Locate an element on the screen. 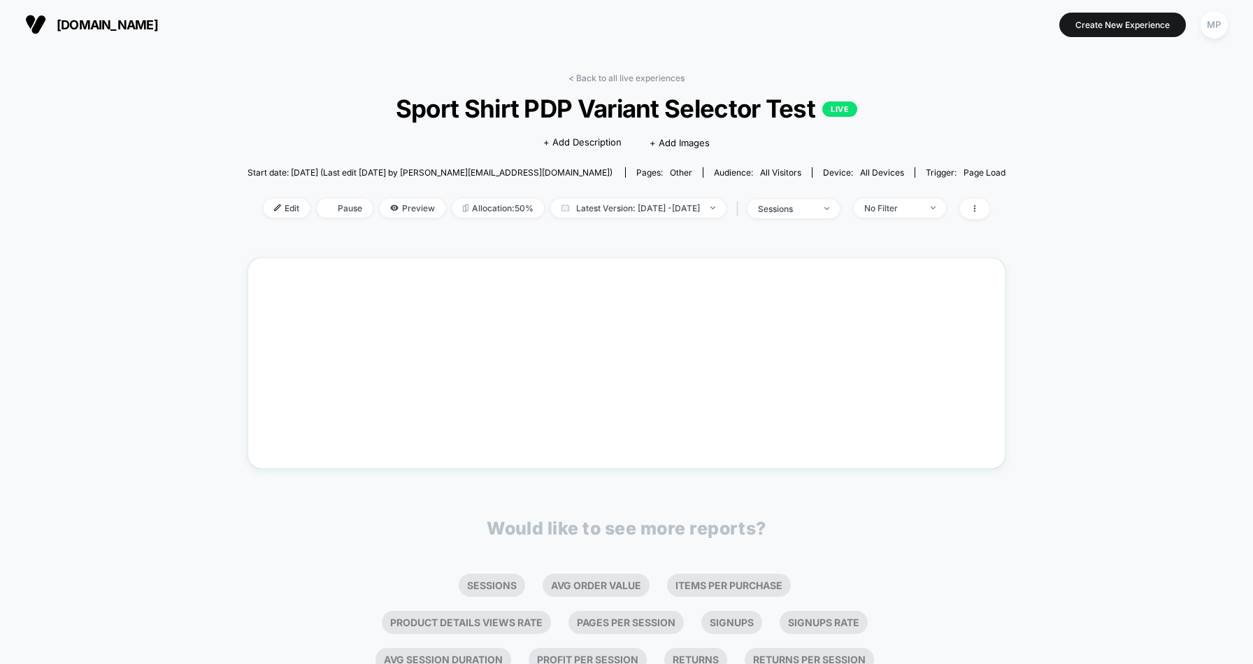  p: LIVE is located at coordinates (840, 109).